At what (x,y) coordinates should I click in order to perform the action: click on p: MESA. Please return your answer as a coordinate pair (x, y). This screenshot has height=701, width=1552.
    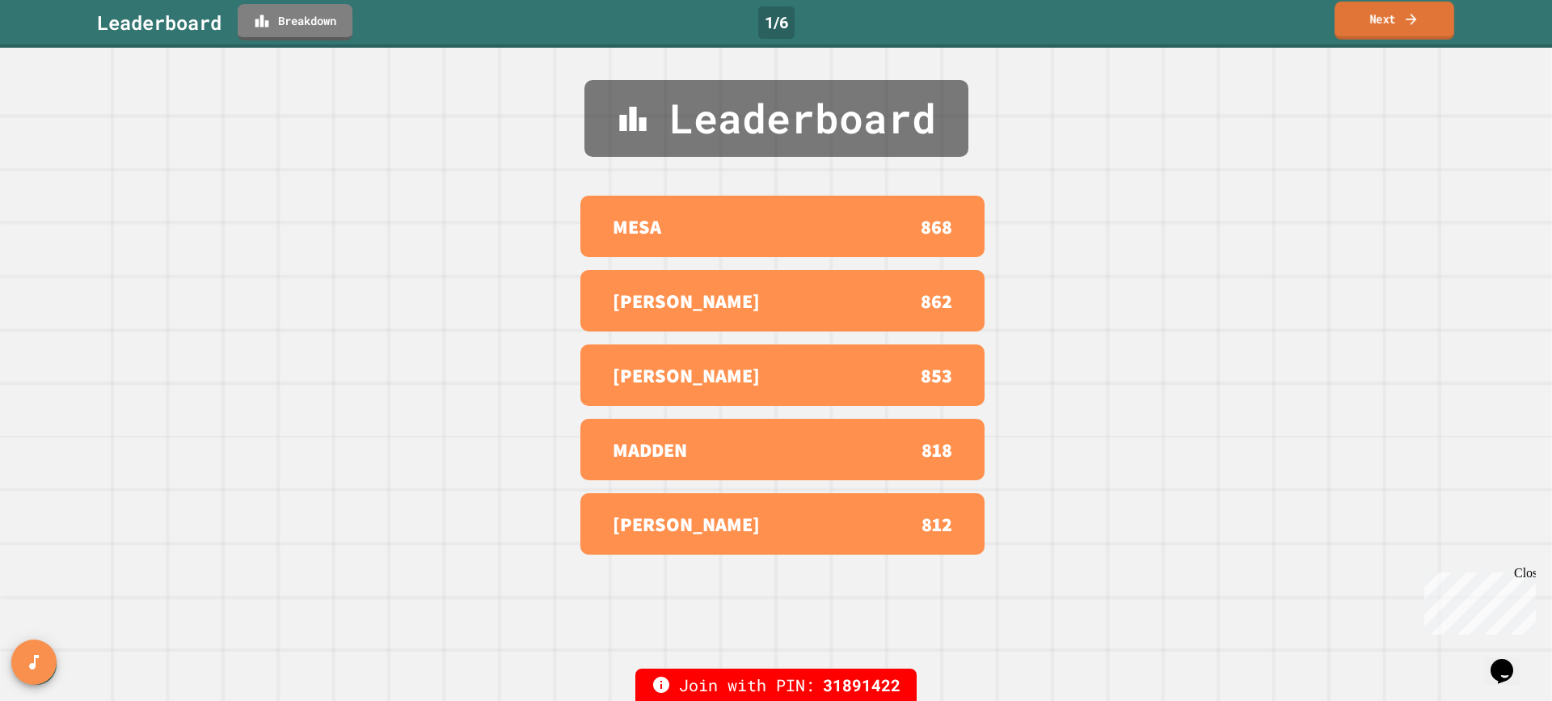
    Looking at the image, I should click on (637, 226).